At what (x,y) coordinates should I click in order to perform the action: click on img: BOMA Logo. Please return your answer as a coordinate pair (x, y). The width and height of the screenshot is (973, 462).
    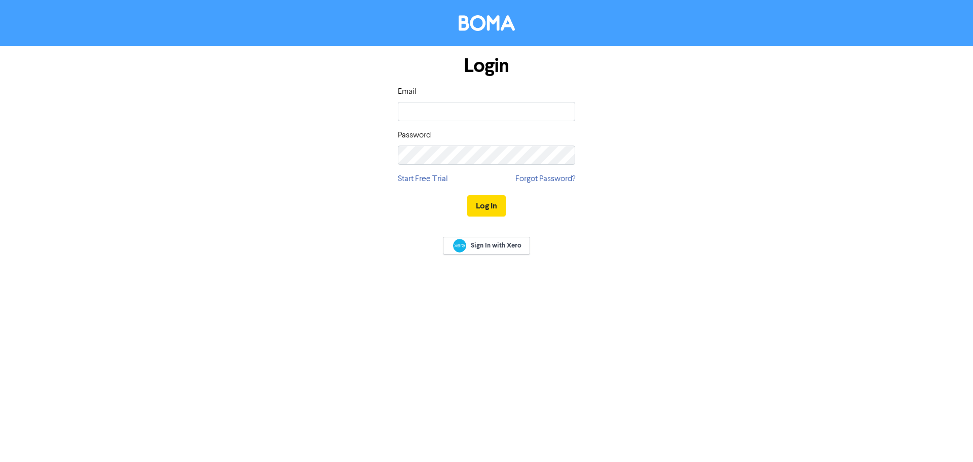
    Looking at the image, I should click on (487, 23).